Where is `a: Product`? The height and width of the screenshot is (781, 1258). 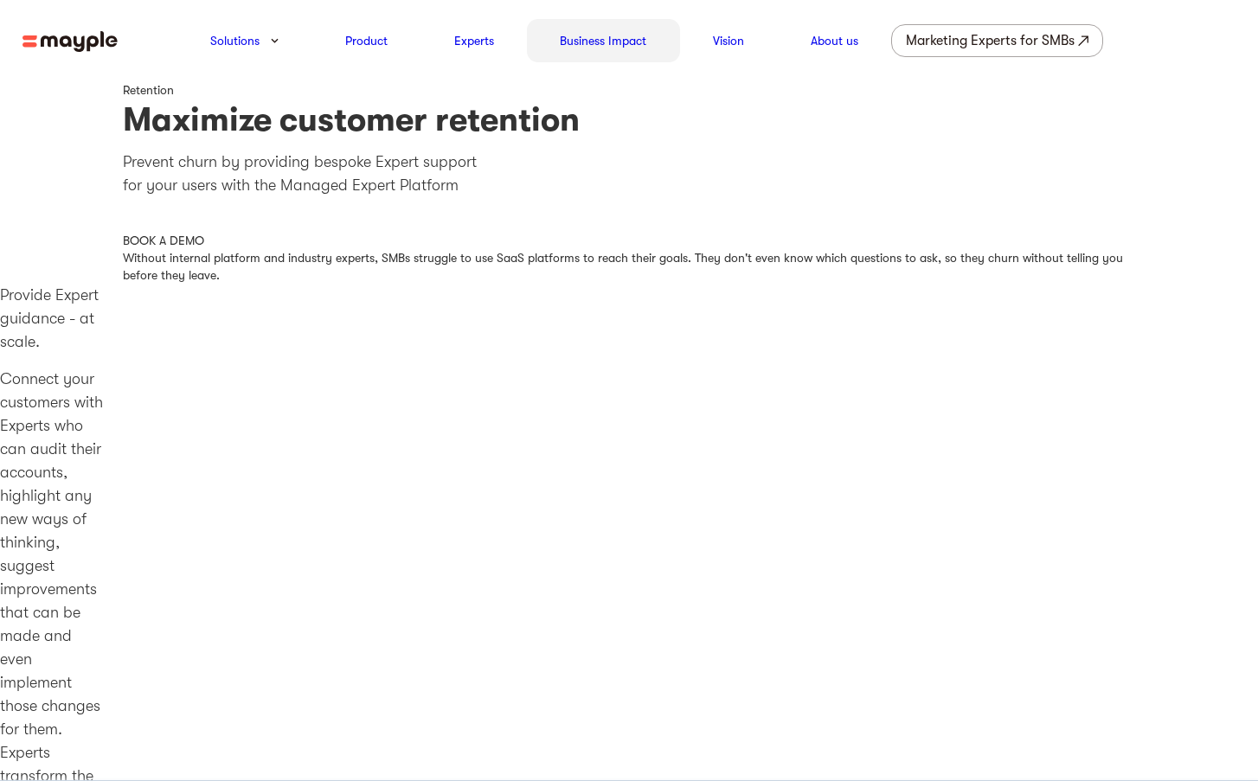 a: Product is located at coordinates (366, 41).